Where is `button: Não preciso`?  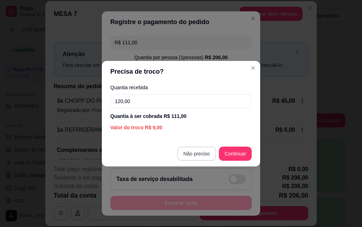 button: Não preciso is located at coordinates (196, 153).